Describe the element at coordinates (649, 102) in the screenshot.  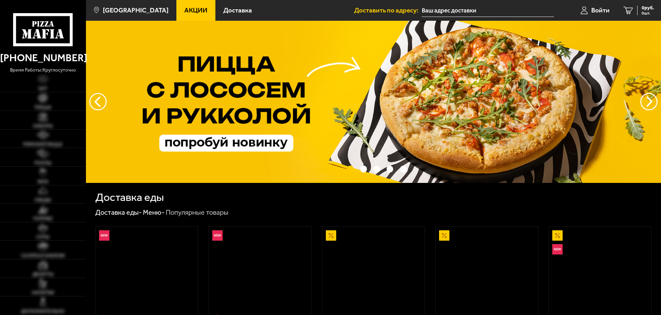
I see `button: предыдущий` at that location.